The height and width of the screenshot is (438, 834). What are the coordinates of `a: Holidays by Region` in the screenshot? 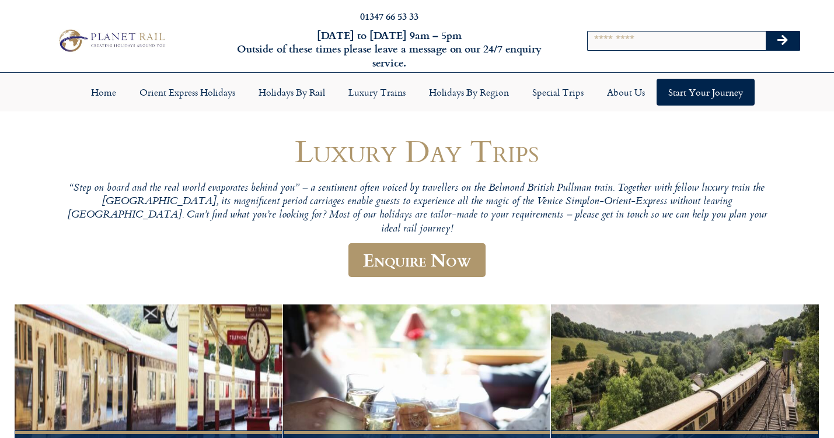 It's located at (469, 92).